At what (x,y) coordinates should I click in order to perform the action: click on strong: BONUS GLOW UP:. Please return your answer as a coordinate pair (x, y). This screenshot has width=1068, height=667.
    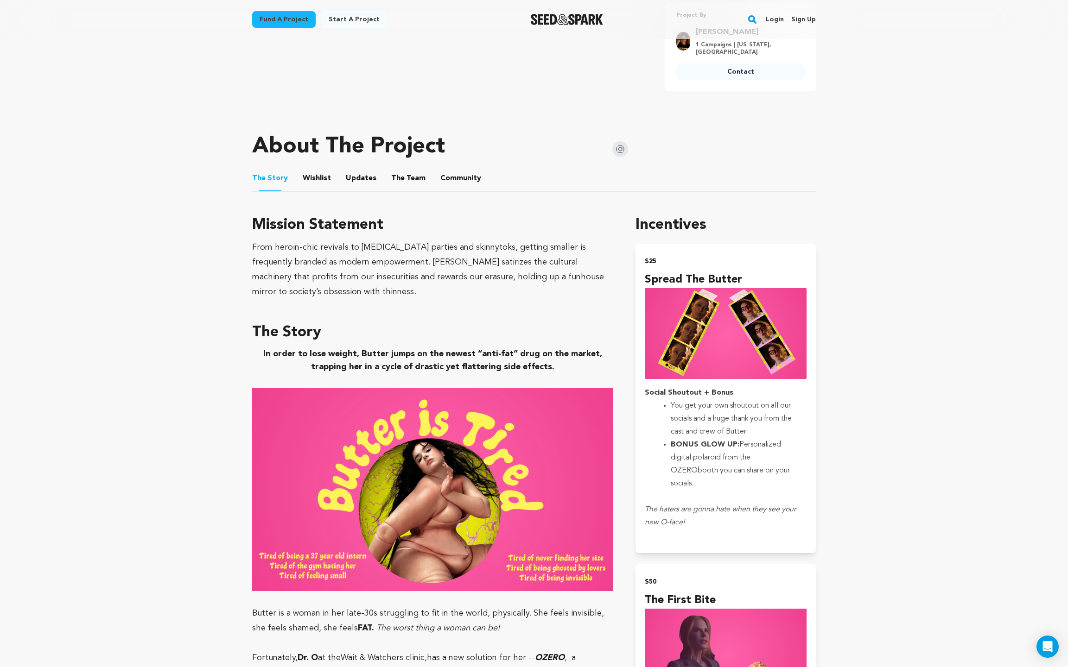
    Looking at the image, I should click on (705, 445).